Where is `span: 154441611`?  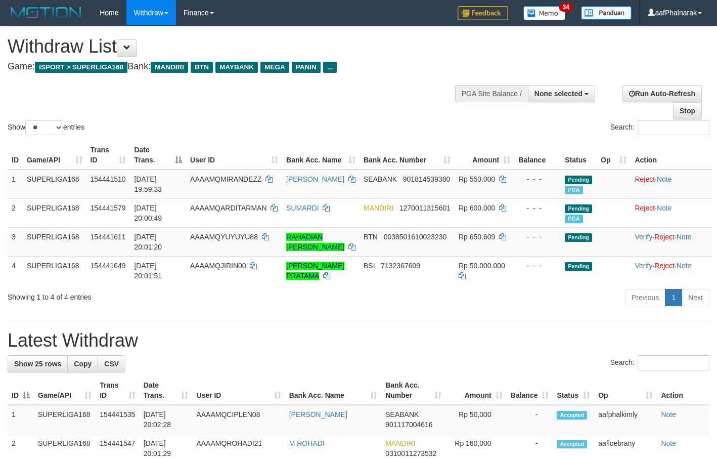 span: 154441611 is located at coordinates (108, 237).